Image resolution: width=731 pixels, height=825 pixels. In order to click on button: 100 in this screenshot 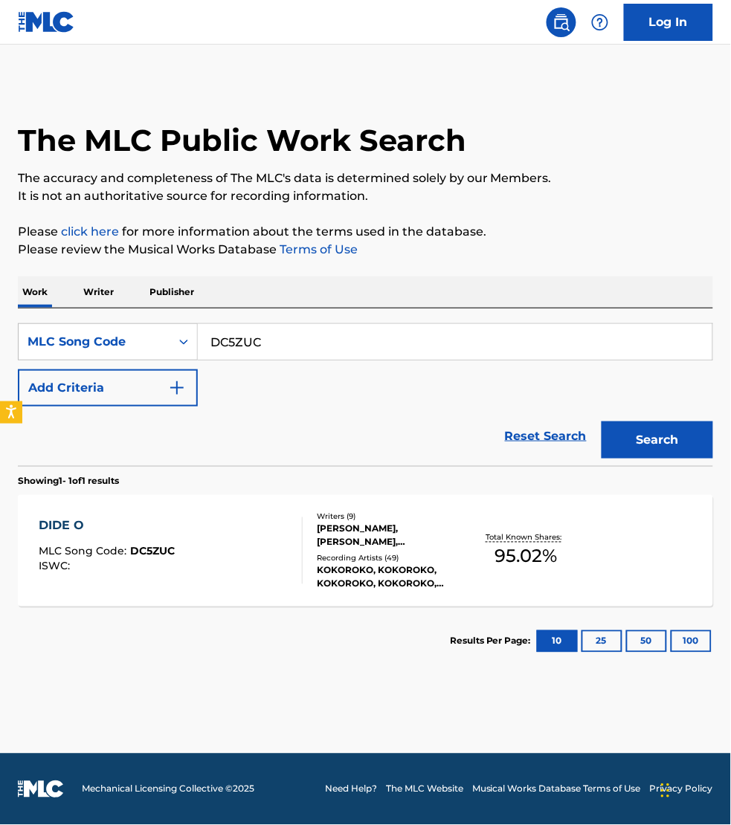, I will do `click(691, 642)`.